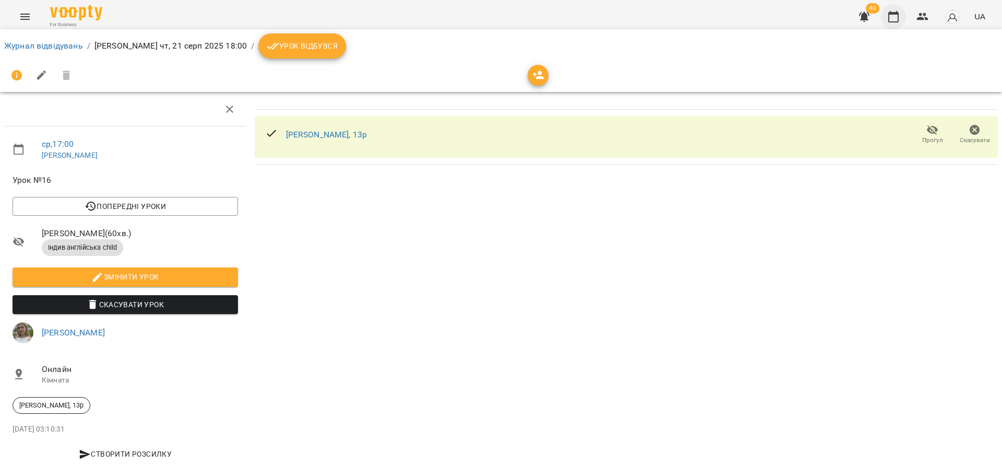  Describe the element at coordinates (302, 46) in the screenshot. I see `span: Урок відбувся` at that location.